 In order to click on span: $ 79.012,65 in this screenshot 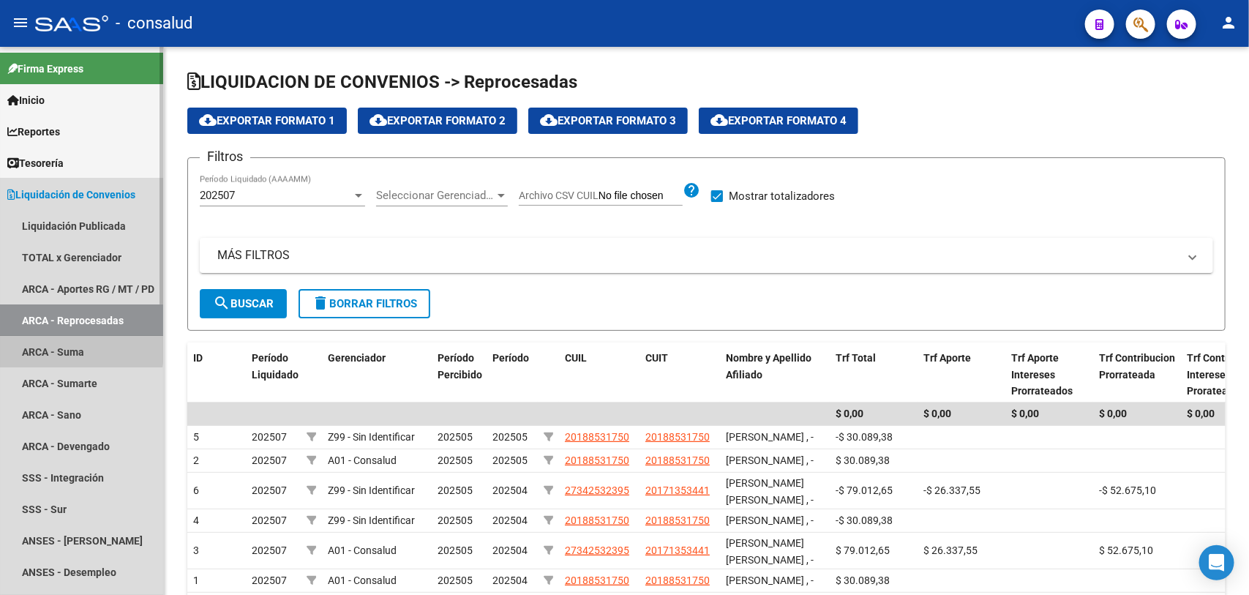, I will do `click(863, 550)`.